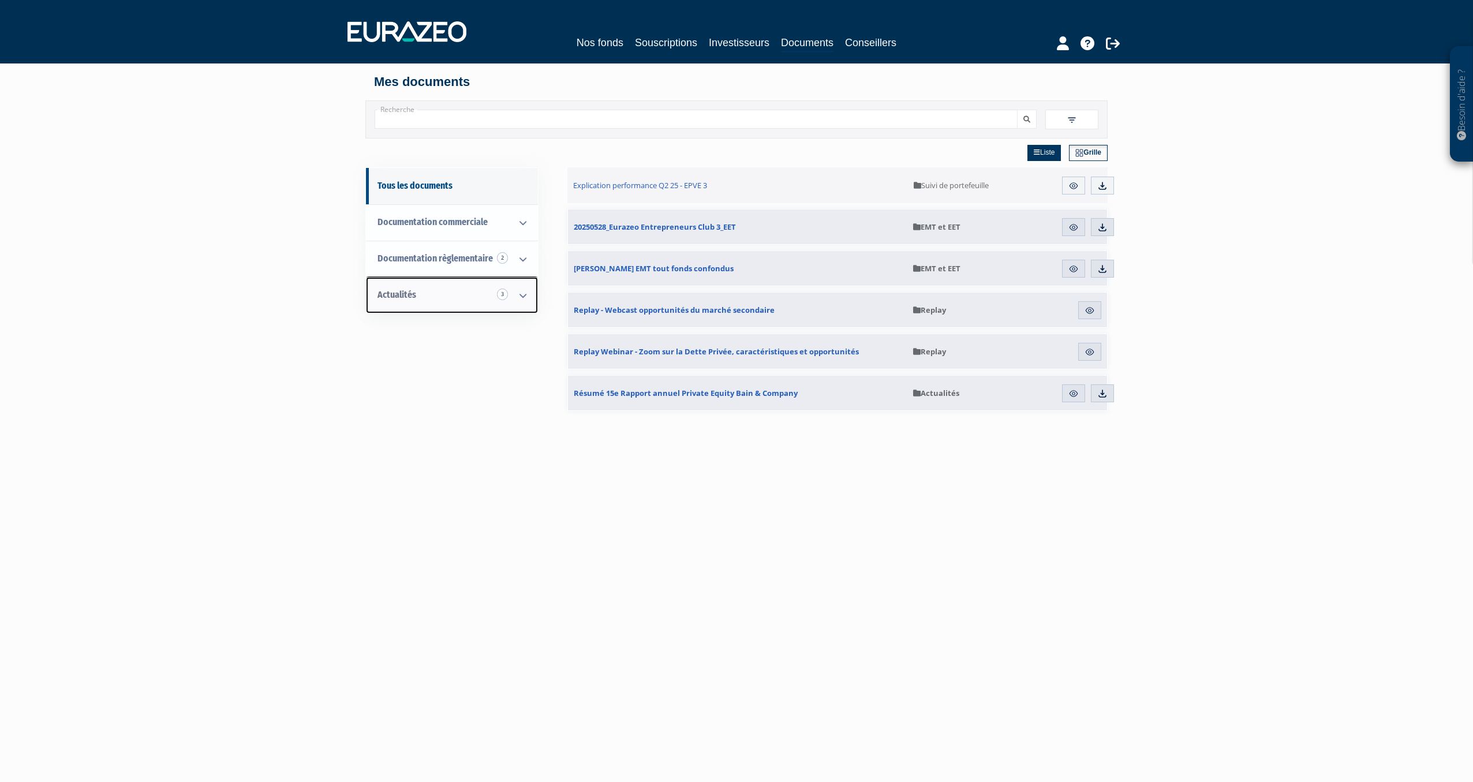  I want to click on span: Suivi de portefeuille, so click(951, 185).